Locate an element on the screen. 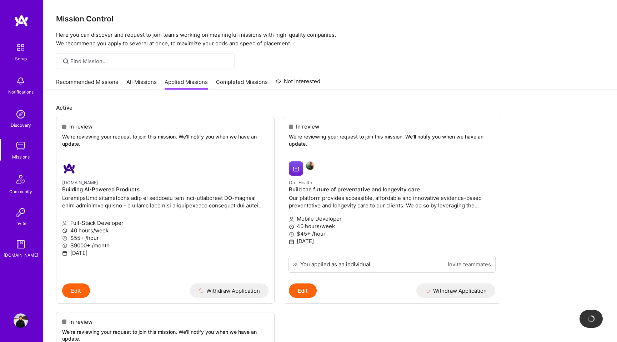 Image resolution: width=617 pixels, height=342 pixels. p: $9000+ /month is located at coordinates (165, 245).